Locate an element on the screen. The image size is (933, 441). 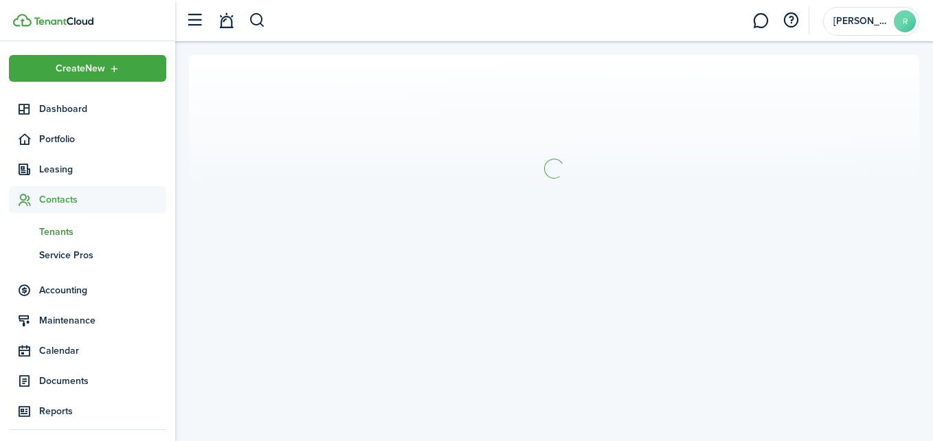
a: Notifications is located at coordinates (226, 21).